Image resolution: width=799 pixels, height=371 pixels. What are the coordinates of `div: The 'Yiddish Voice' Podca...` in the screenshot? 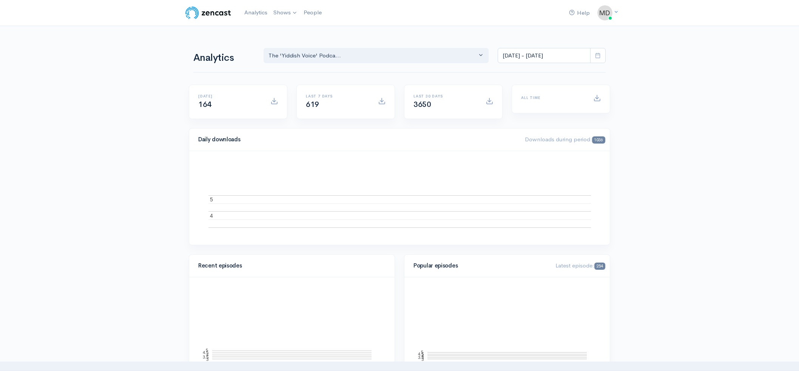 It's located at (373, 55).